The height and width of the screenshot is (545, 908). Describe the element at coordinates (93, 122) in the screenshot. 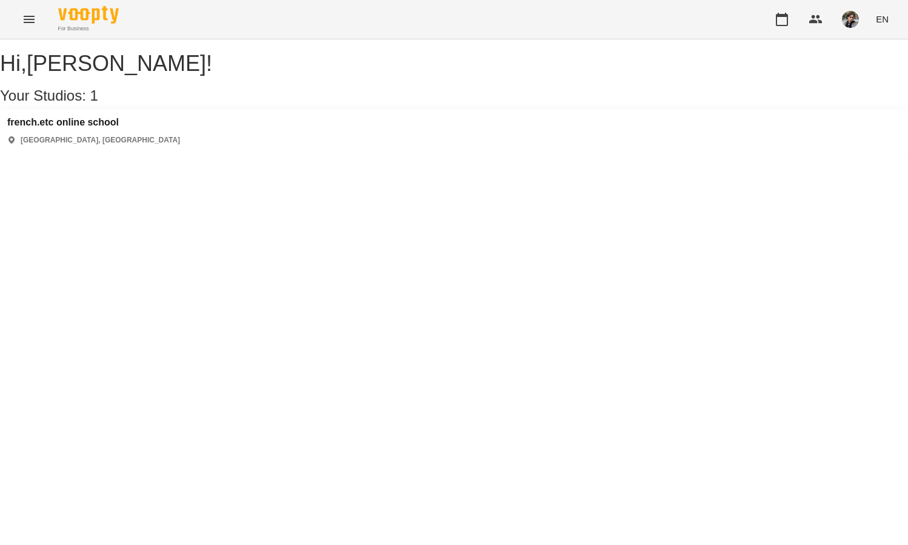

I see `a: french.etc online school` at that location.